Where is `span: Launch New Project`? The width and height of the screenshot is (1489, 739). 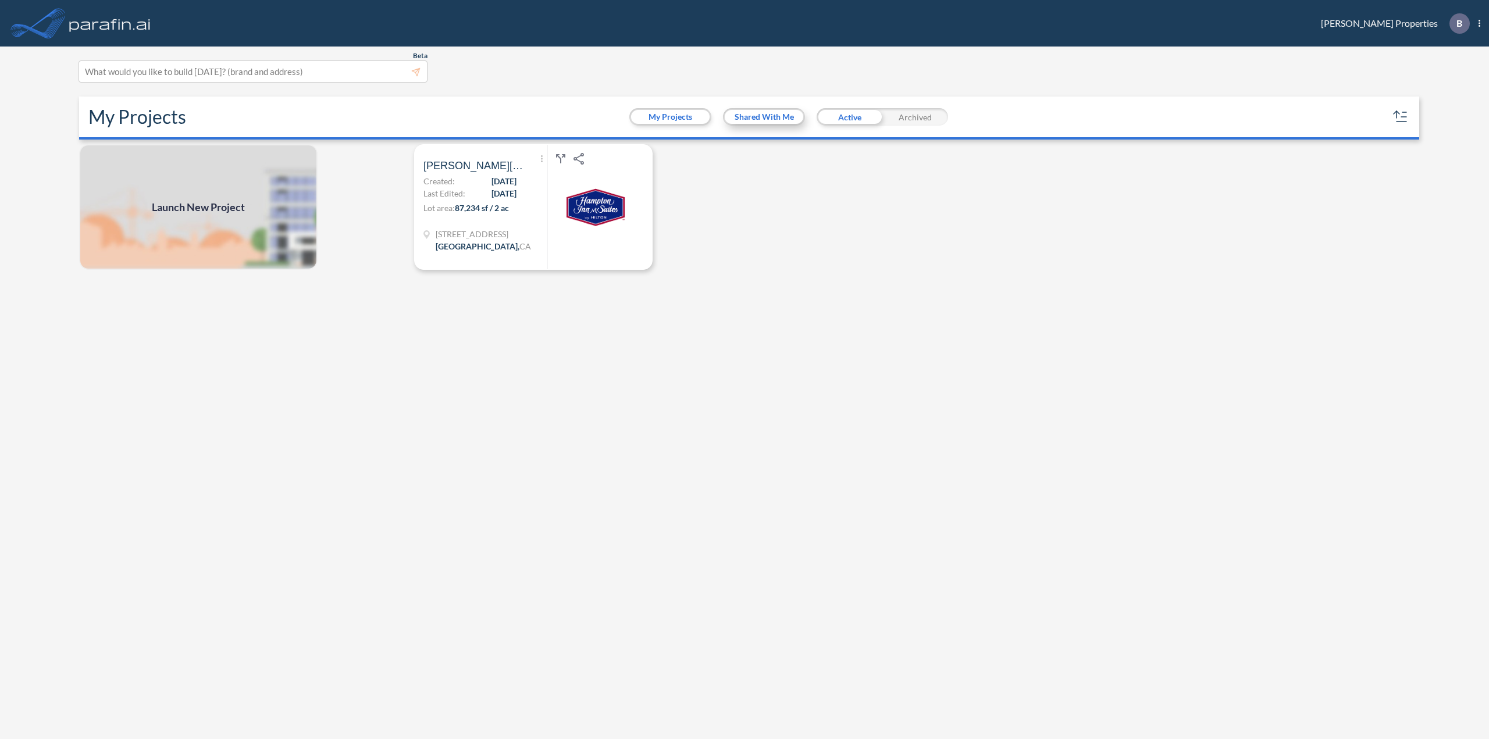
span: Launch New Project is located at coordinates (198, 207).